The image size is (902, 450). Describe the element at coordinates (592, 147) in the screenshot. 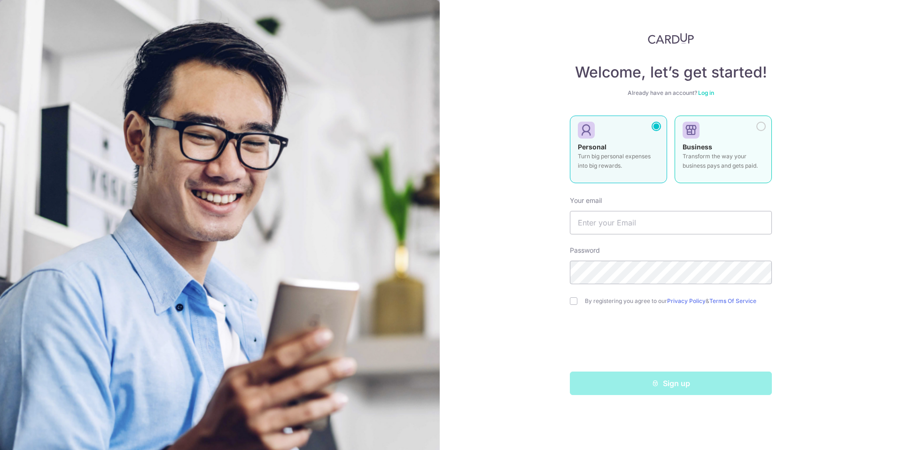

I see `strong: Personal` at that location.